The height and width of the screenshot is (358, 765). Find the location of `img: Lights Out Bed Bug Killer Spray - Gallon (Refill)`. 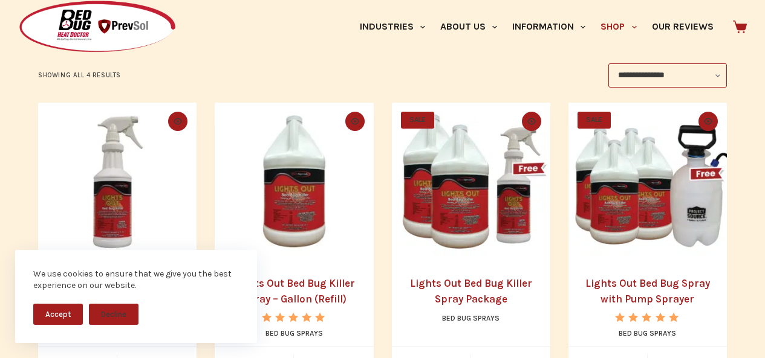

img: Lights Out Bed Bug Killer Spray - Gallon (Refill) is located at coordinates (294, 182).